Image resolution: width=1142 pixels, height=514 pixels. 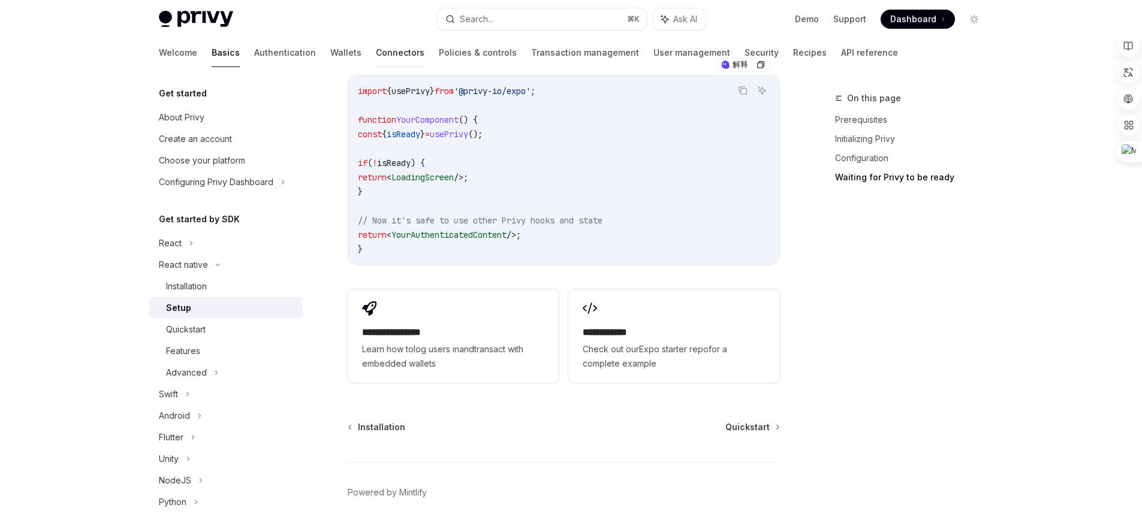 I want to click on a: Configuration, so click(x=914, y=158).